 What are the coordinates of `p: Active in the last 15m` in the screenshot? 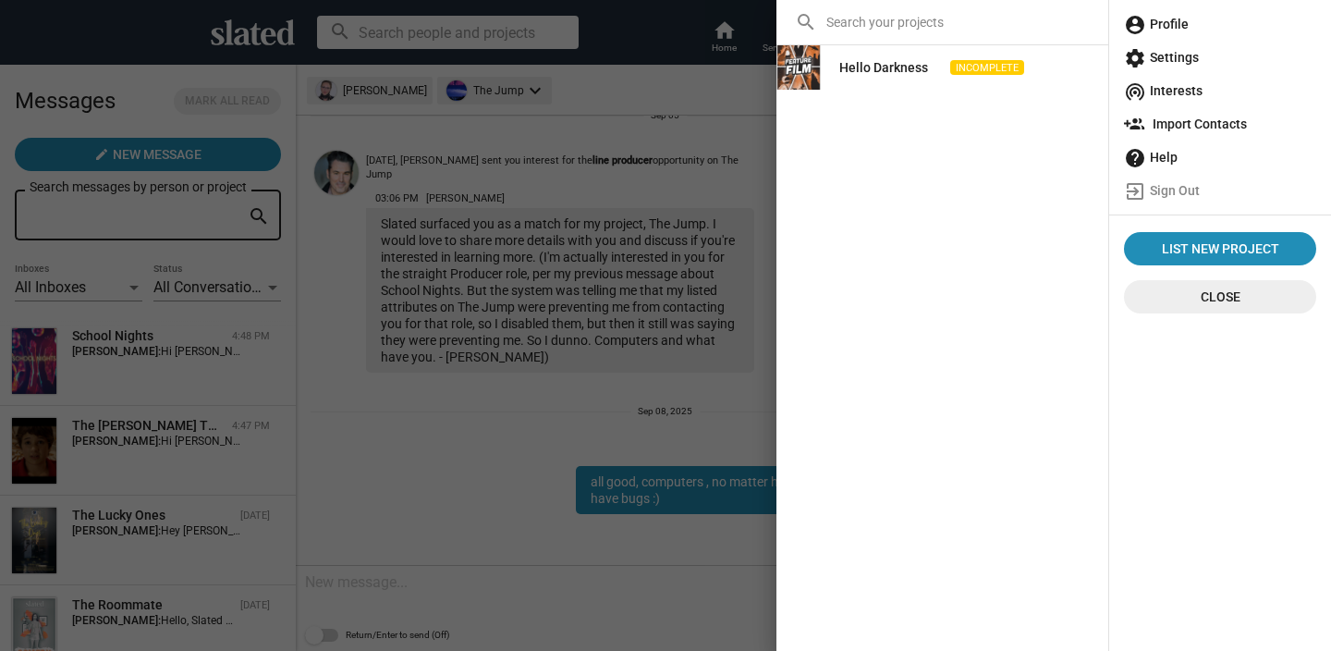 It's located at (155, 32).